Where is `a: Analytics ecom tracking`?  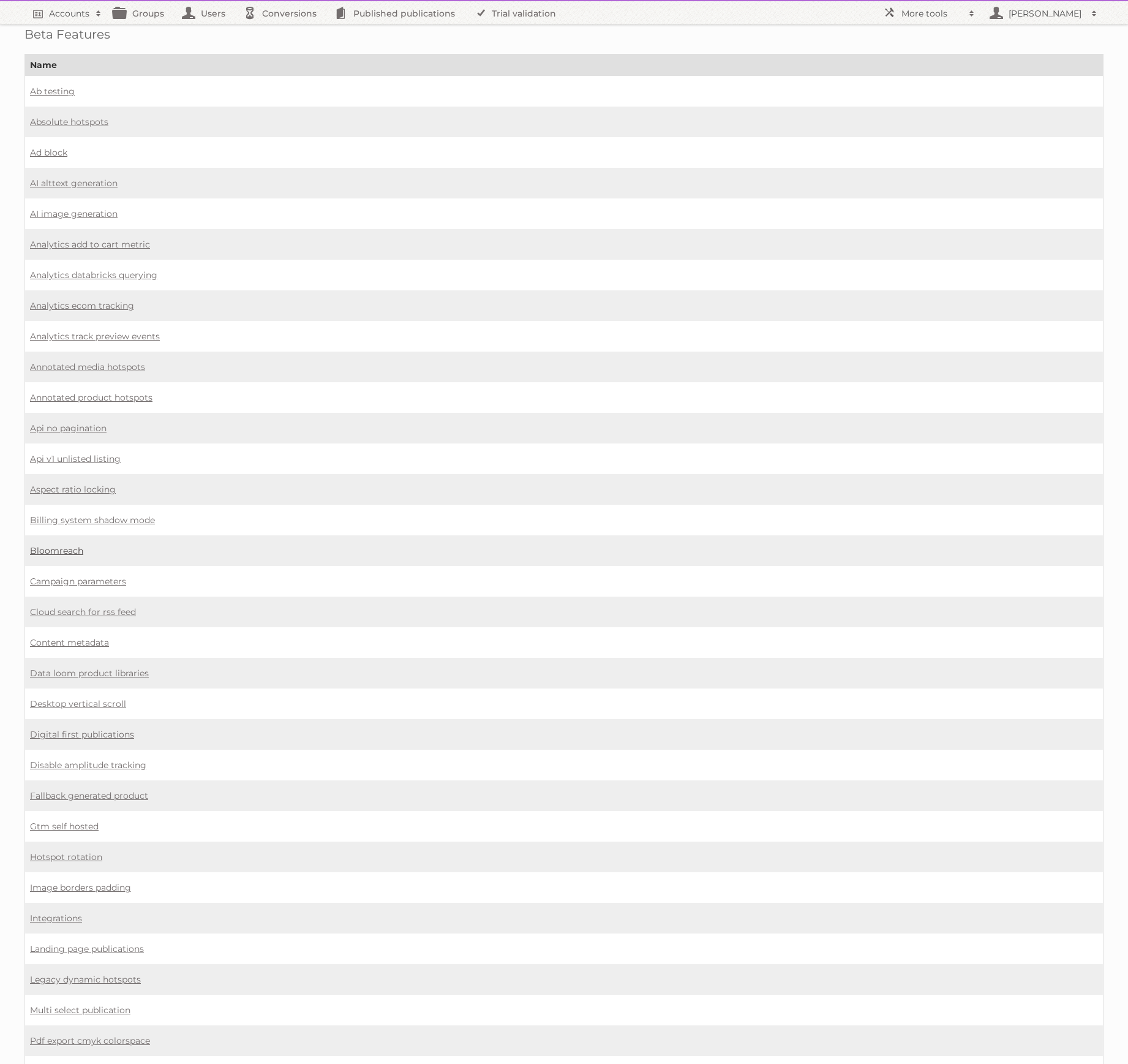
a: Analytics ecom tracking is located at coordinates (82, 305).